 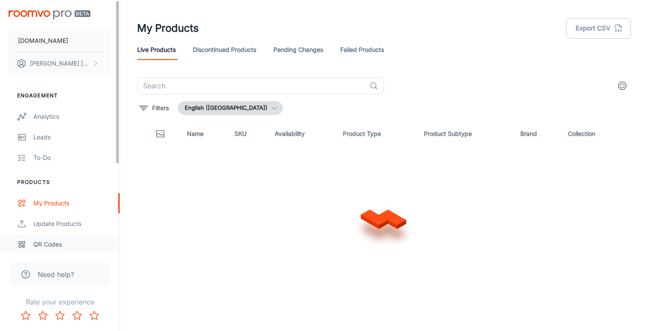 What do you see at coordinates (72, 224) in the screenshot?
I see `div: Update Products` at bounding box center [72, 224].